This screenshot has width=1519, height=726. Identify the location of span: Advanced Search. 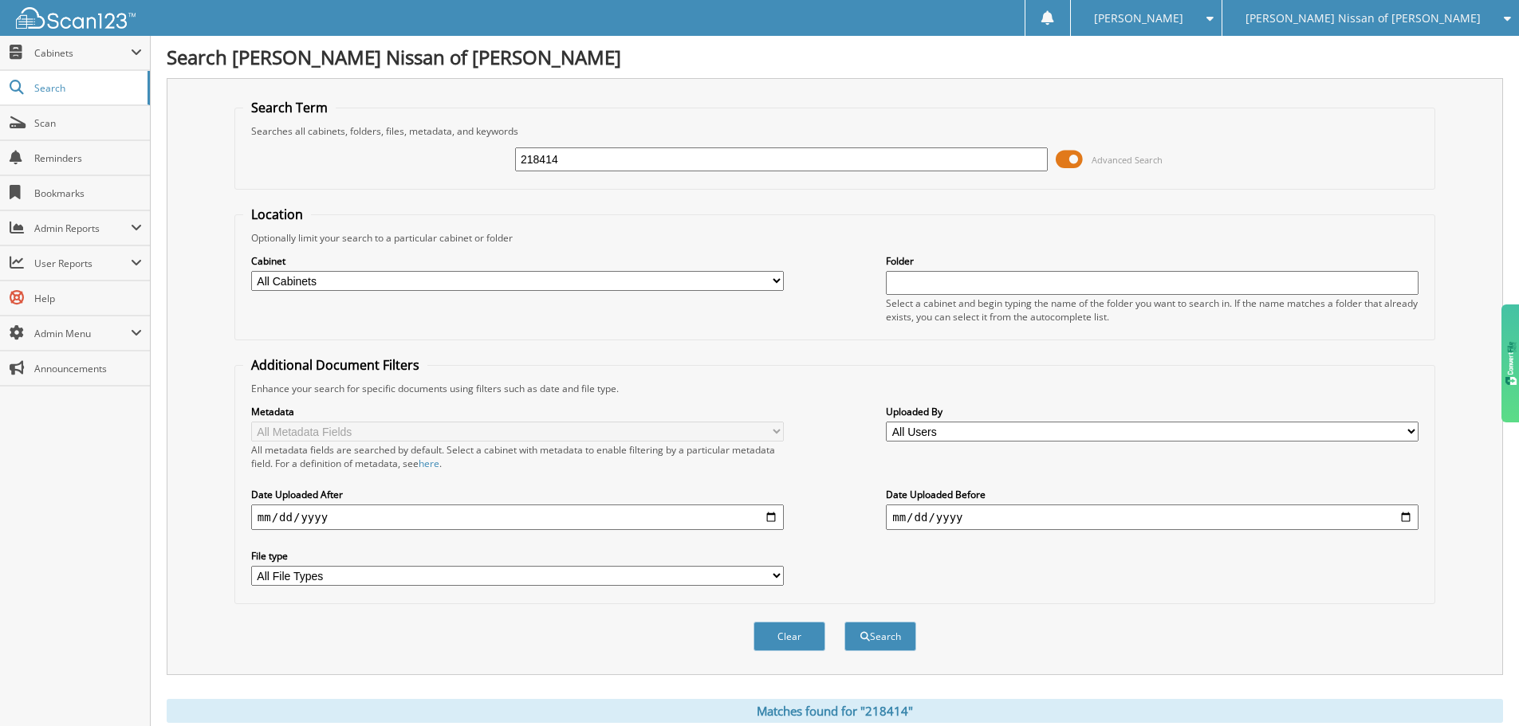
(1127, 159).